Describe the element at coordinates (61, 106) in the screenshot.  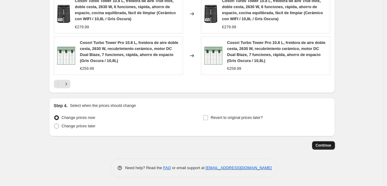
I see `h2: Step 4.` at that location.